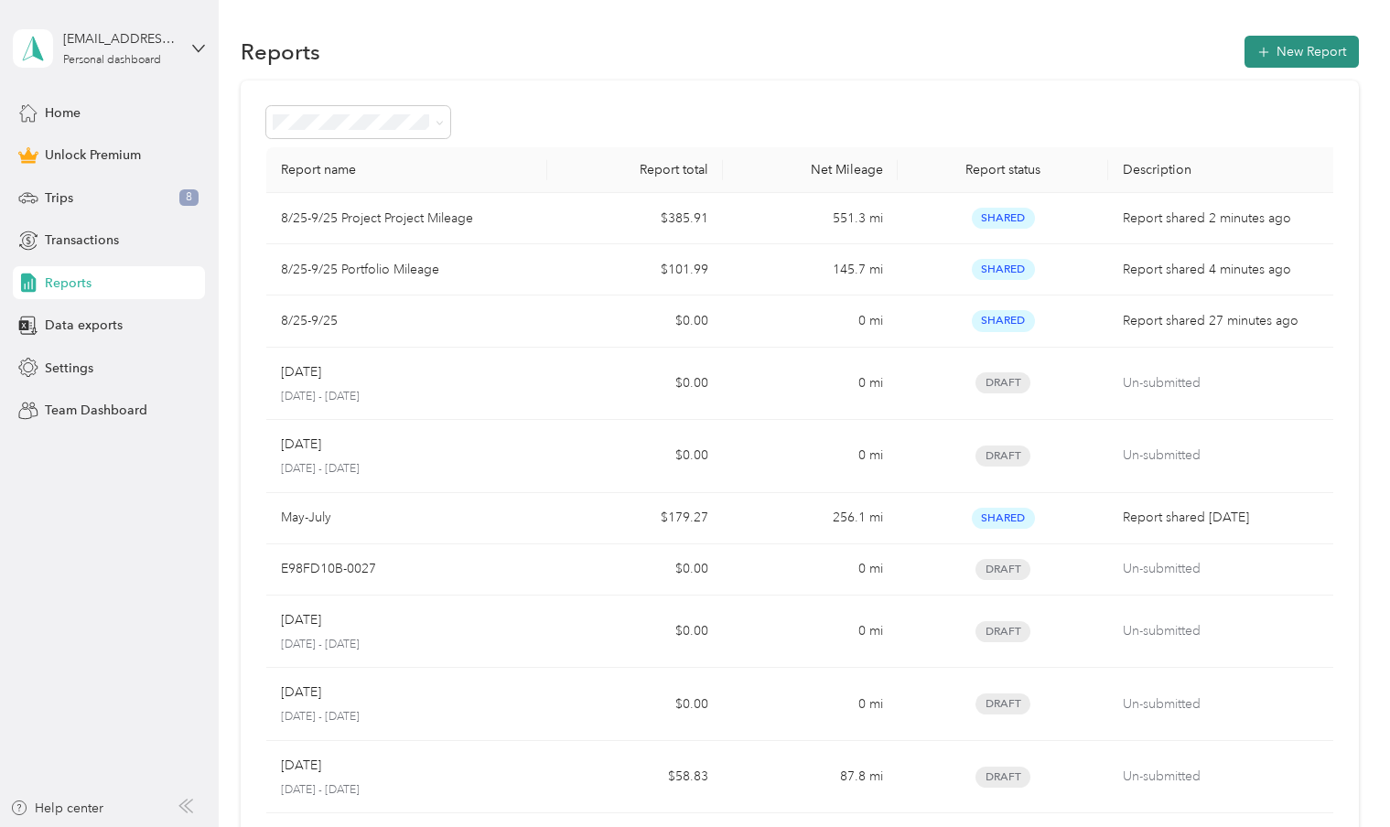  Describe the element at coordinates (635, 219) in the screenshot. I see `td: $385.91` at that location.